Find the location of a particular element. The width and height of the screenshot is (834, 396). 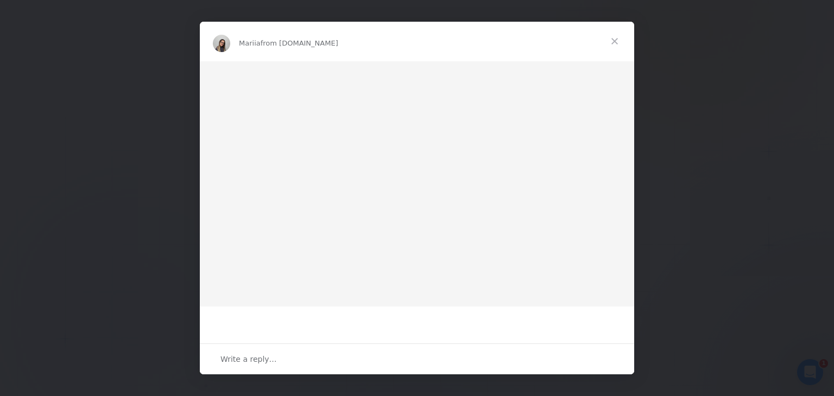

span: Write a reply… is located at coordinates (249, 359).